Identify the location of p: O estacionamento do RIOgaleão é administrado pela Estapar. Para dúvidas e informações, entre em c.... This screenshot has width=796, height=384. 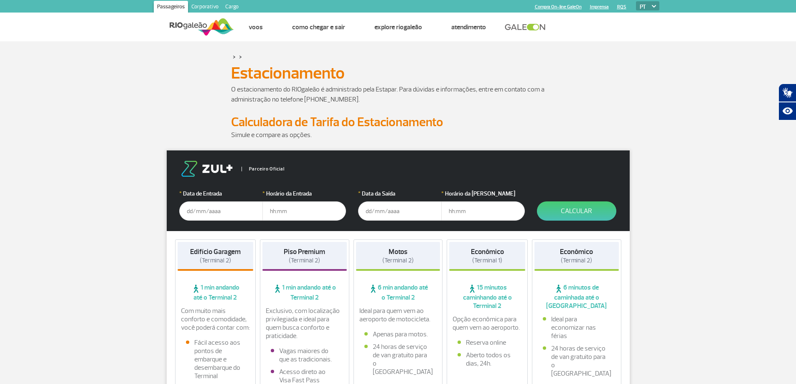
(398, 94).